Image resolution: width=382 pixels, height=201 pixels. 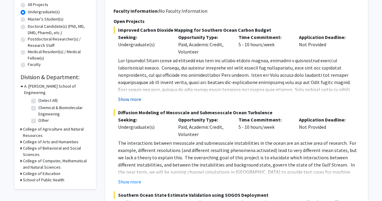 I want to click on h3: College of Arts and Humanities, so click(x=51, y=142).